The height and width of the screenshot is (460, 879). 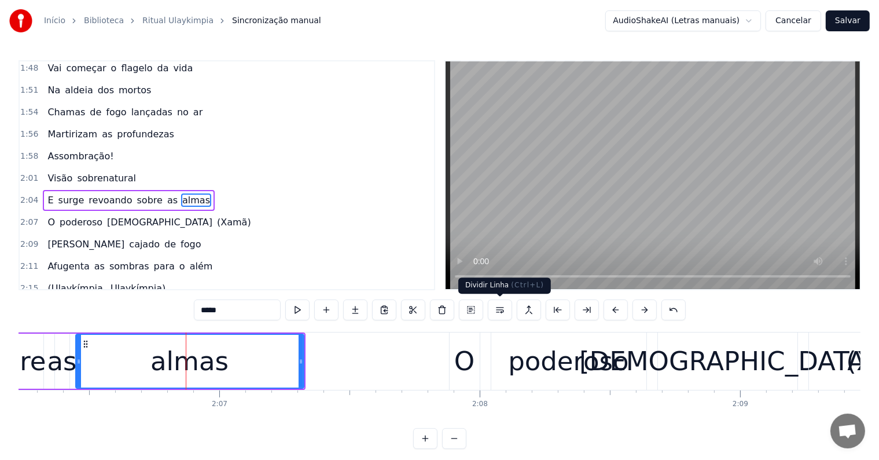 What do you see at coordinates (480, 404) in the screenshot?
I see `div: 2:08` at bounding box center [480, 404].